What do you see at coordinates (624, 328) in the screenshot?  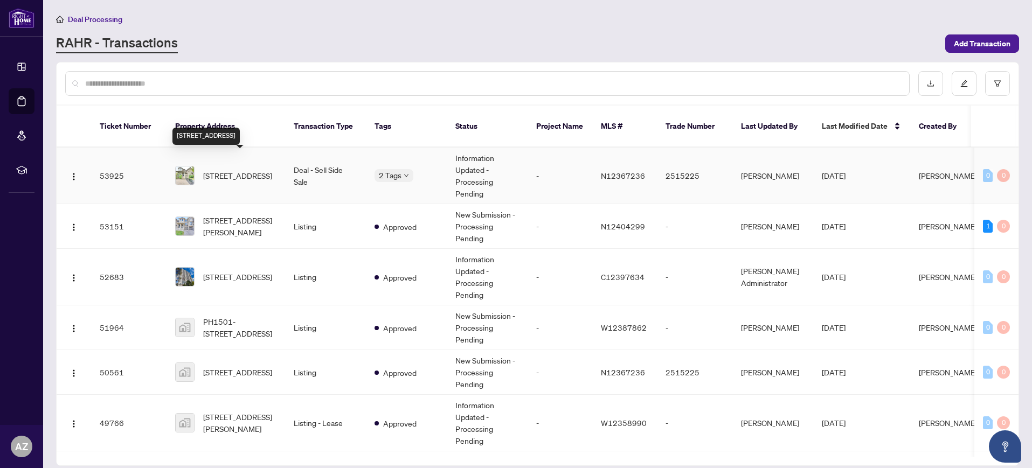 I see `span: W12387862` at bounding box center [624, 328].